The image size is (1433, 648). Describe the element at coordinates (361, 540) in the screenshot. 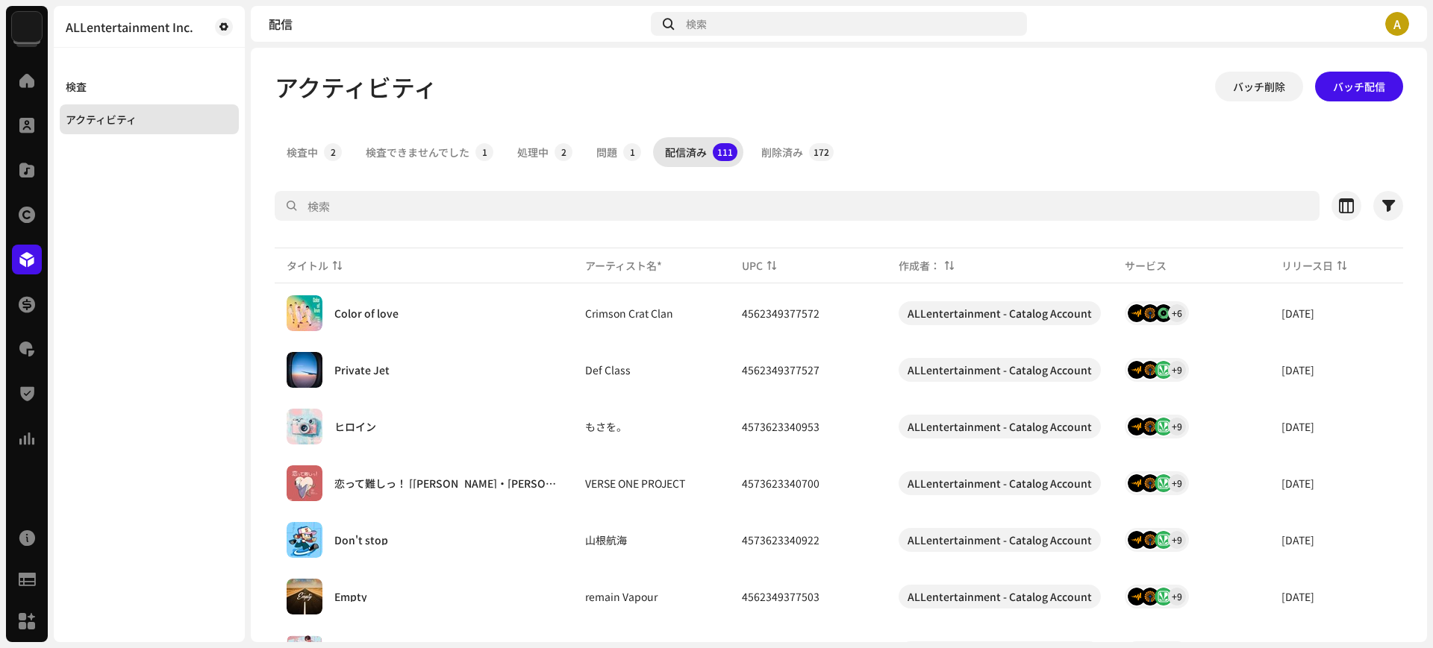

I see `div: Don't stop` at that location.